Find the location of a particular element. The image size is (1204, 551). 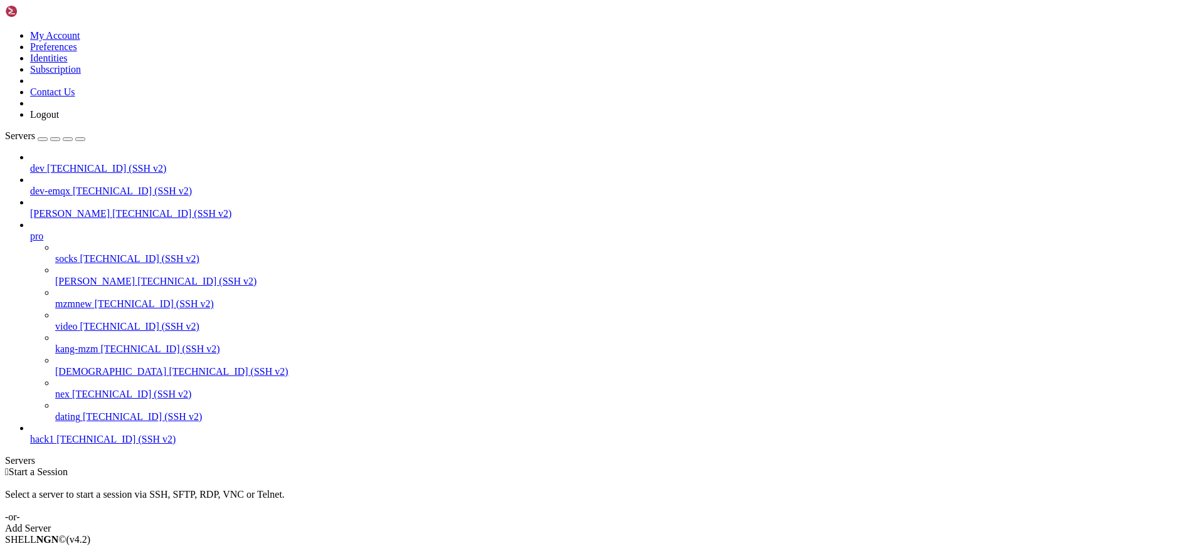

span: dev-emqx is located at coordinates (50, 191).